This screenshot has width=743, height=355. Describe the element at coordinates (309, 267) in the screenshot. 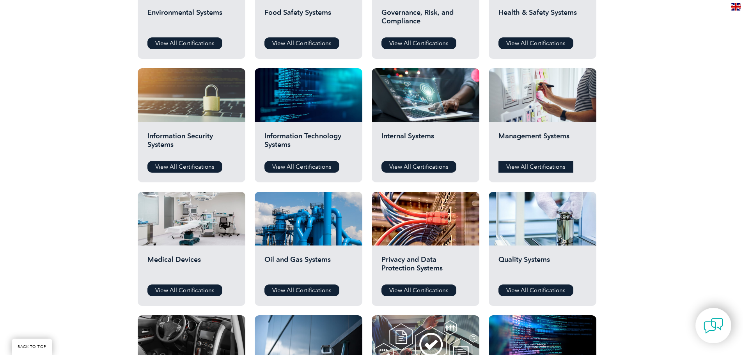

I see `h2: Oil and Gas Systems` at that location.